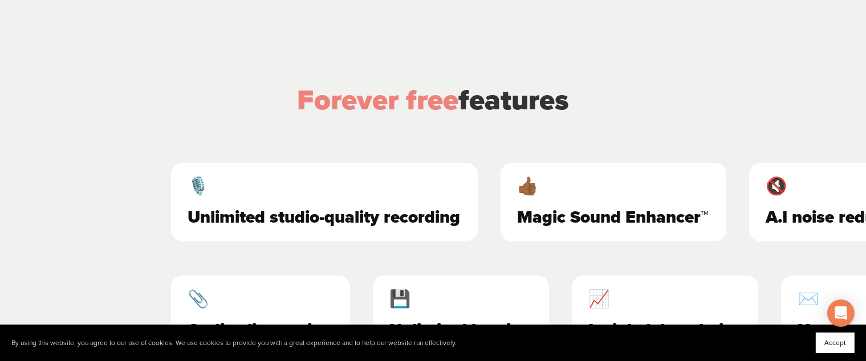  What do you see at coordinates (460, 330) in the screenshot?
I see `span: Unlimited hosting` at bounding box center [460, 330].